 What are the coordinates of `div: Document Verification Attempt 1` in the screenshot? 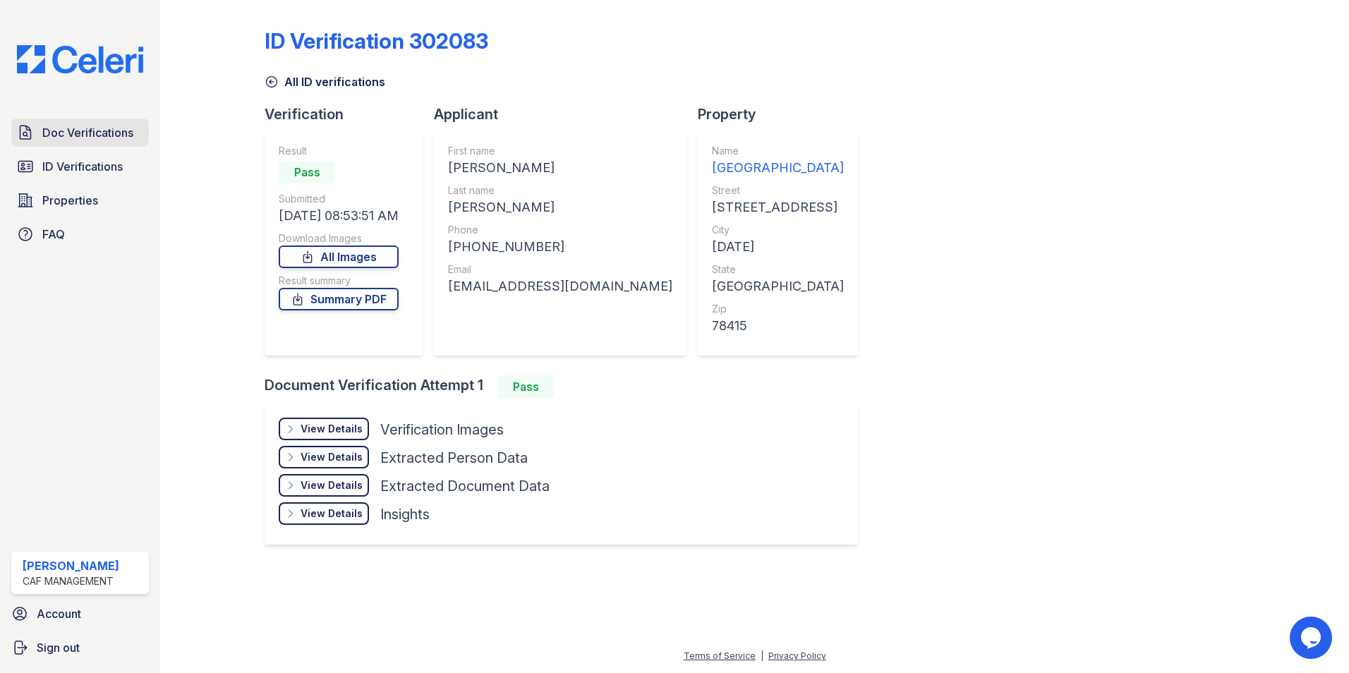 It's located at (566, 387).